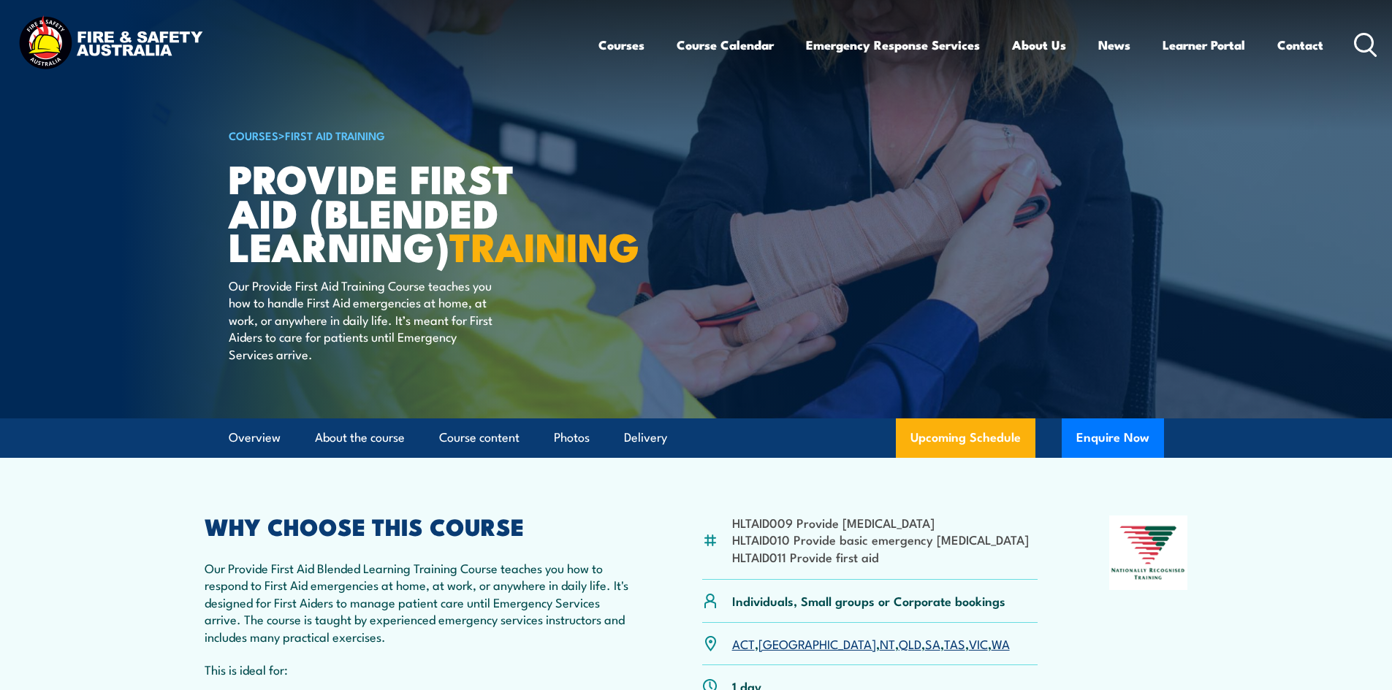  Describe the element at coordinates (954, 644) in the screenshot. I see `a: TAS` at that location.